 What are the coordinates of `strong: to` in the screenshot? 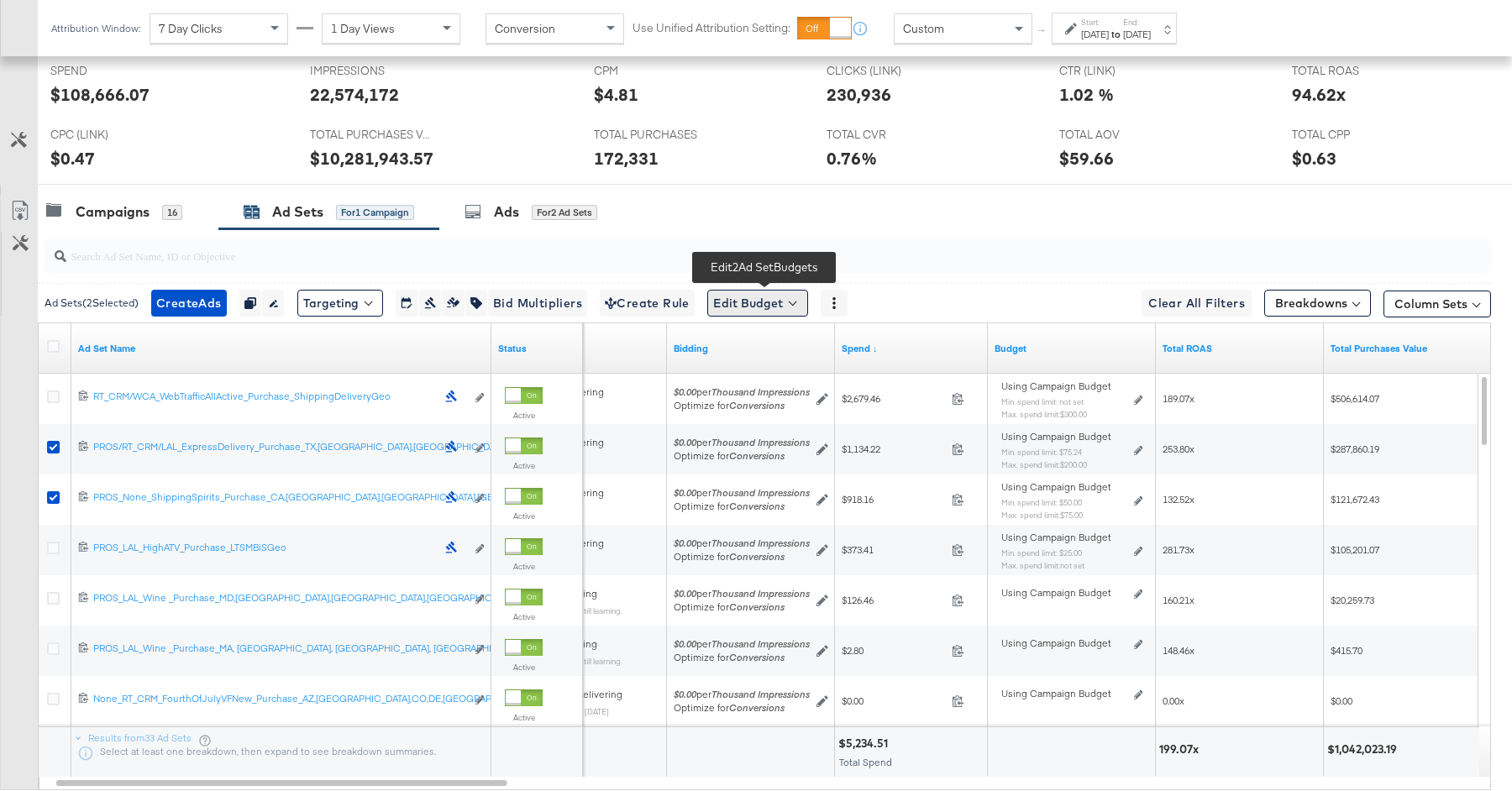 It's located at (1116, 33).